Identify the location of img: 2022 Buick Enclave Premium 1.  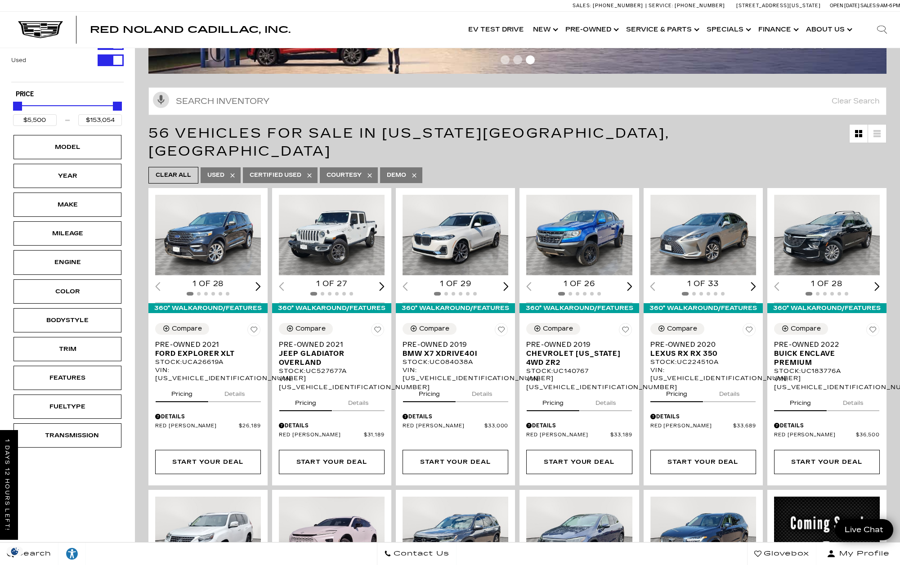
(828, 235).